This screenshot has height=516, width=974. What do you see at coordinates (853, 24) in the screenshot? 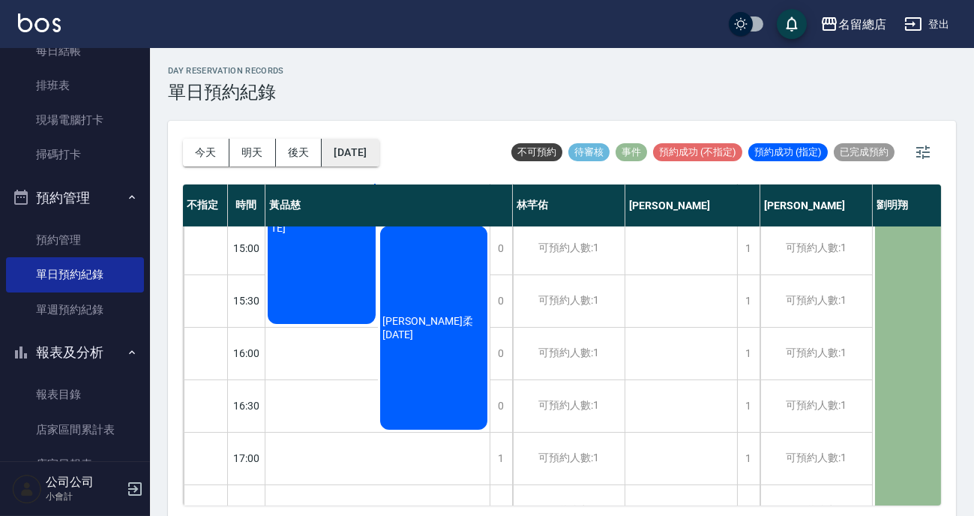
I see `button: 名留總店` at bounding box center [853, 24].